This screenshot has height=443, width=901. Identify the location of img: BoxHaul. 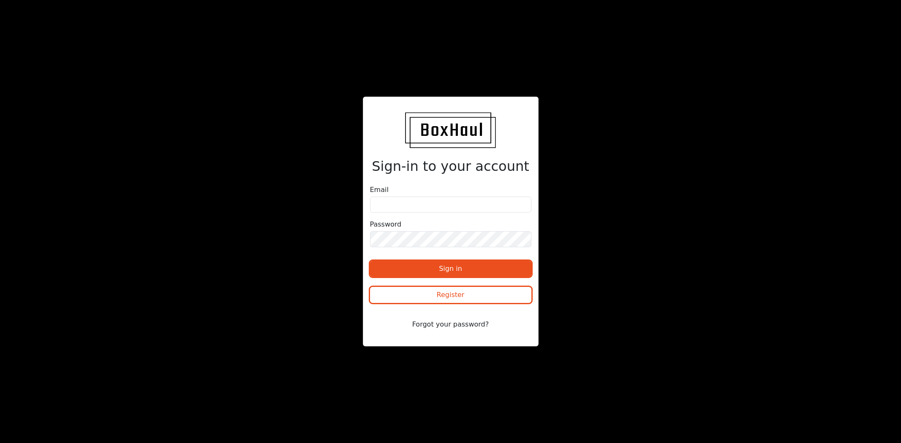
(450, 130).